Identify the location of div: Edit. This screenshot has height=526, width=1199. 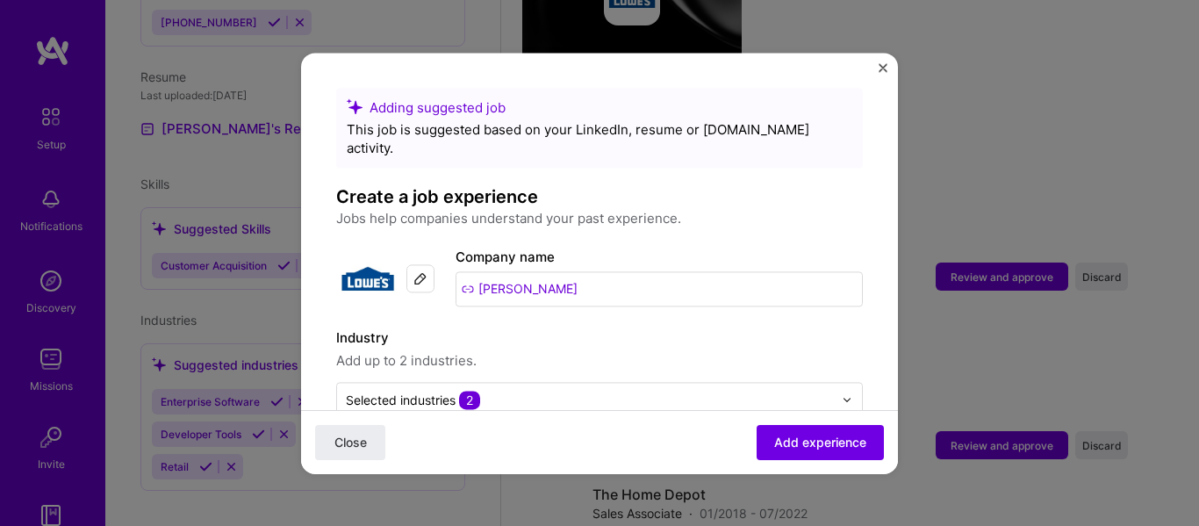
(420, 278).